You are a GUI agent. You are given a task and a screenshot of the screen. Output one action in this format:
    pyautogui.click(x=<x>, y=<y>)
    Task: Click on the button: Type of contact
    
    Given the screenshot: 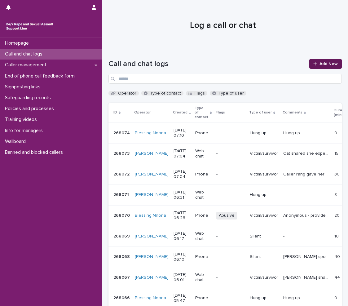 What is the action you would take?
    pyautogui.click(x=163, y=93)
    